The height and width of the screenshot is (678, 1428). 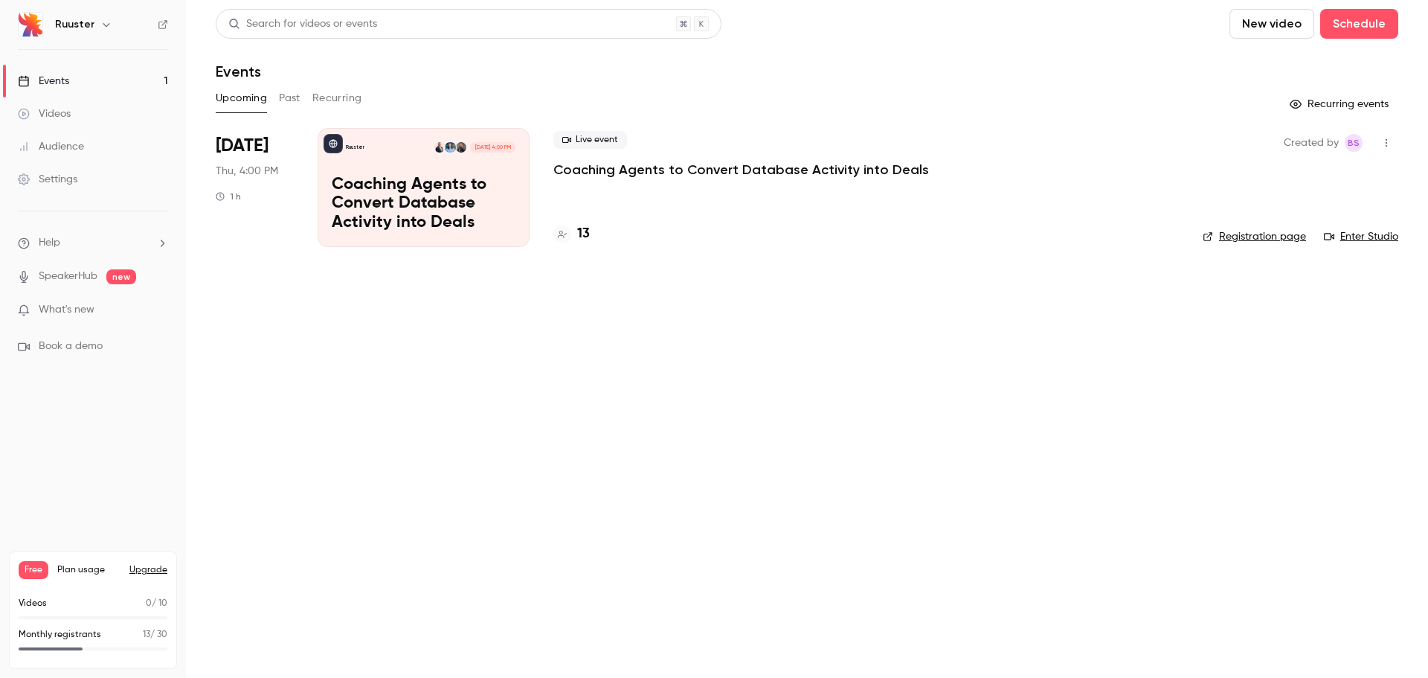 I want to click on img: Brett Siegal, so click(x=461, y=147).